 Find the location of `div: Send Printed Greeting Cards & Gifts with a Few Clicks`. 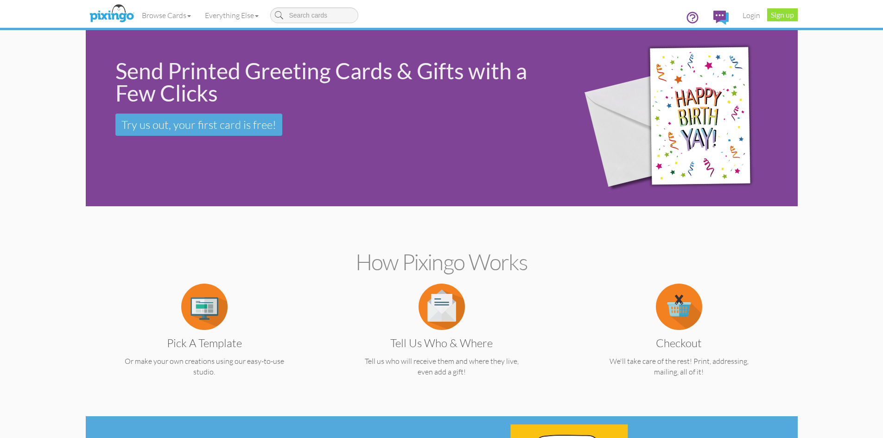

div: Send Printed Greeting Cards & Gifts with a Few Clicks is located at coordinates (334, 82).